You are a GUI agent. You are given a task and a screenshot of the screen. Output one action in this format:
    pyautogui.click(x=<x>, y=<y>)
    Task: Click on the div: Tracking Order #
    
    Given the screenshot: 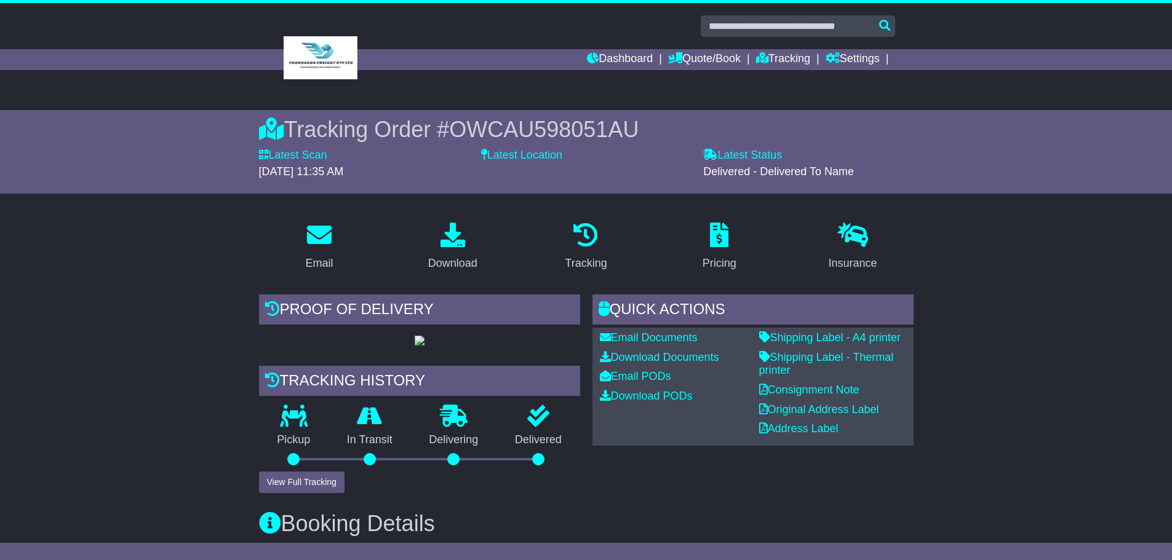 What is the action you would take?
    pyautogui.click(x=586, y=129)
    